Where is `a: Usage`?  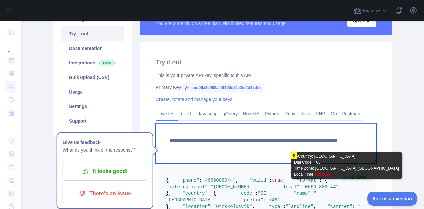
a: Usage is located at coordinates (92, 92).